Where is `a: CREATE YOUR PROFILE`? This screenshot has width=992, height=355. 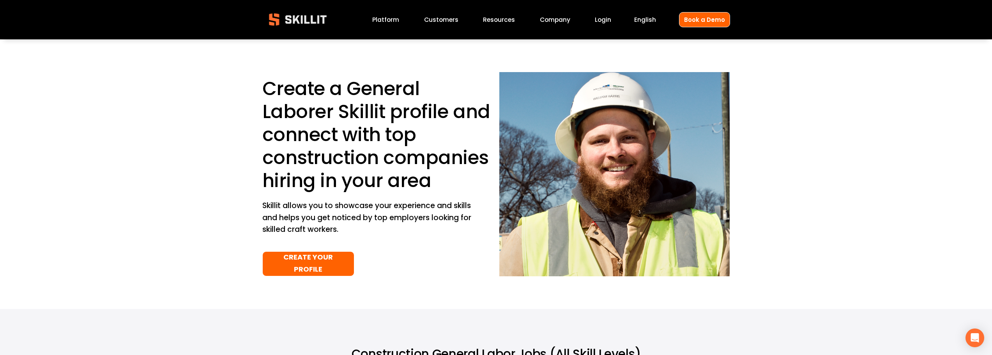
a: CREATE YOUR PROFILE is located at coordinates (308, 264).